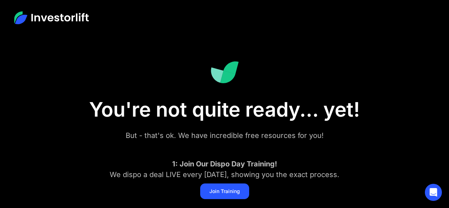 This screenshot has width=449, height=208. I want to click on img: Investorlift Dashboard, so click(225, 72).